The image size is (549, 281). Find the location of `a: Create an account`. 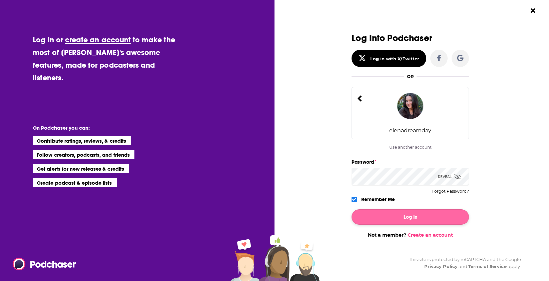

a: Create an account is located at coordinates (431, 235).